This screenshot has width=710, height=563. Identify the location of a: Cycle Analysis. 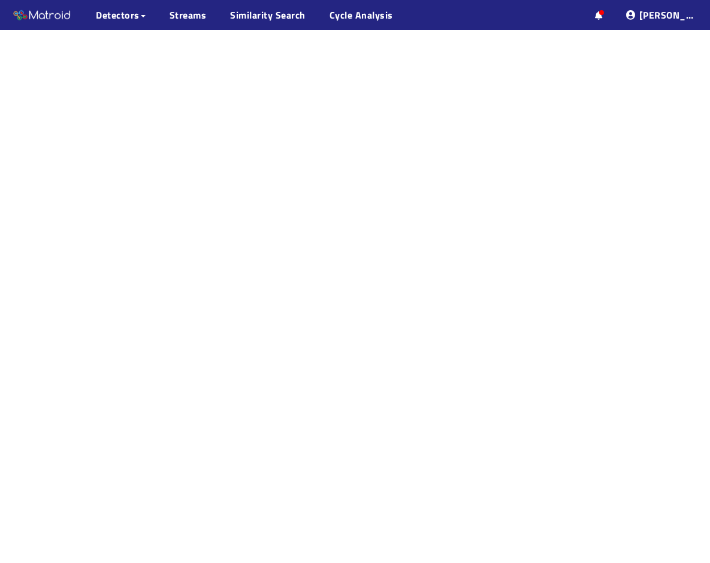
(361, 15).